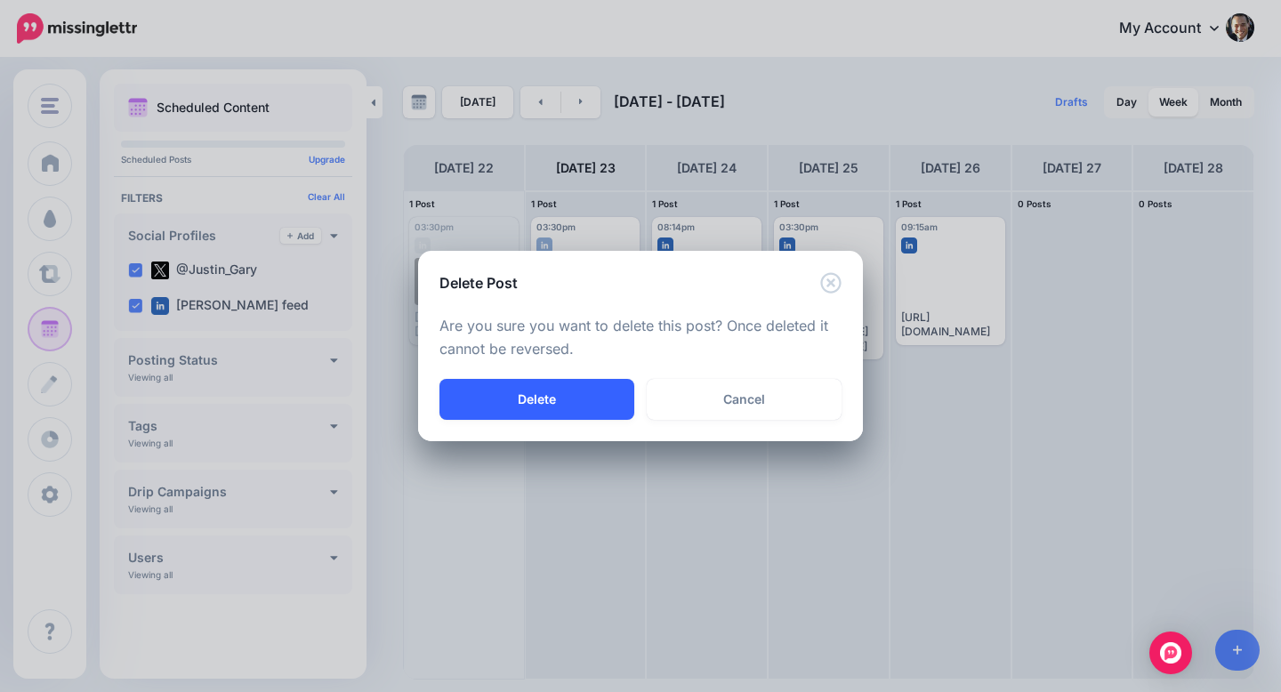  I want to click on div: Open Intercom Messenger, so click(1171, 653).